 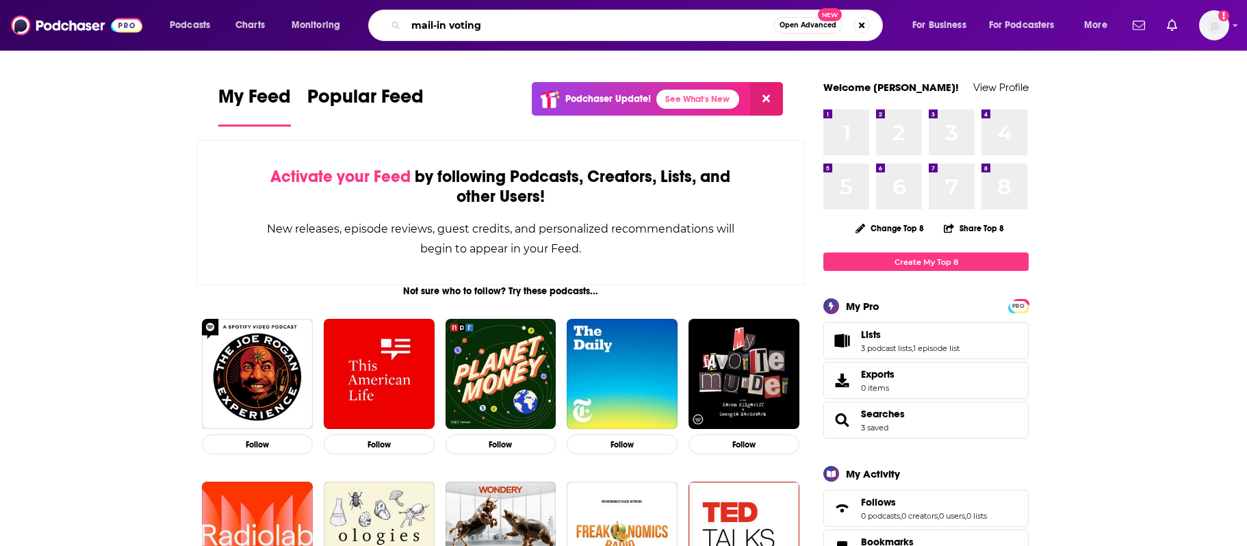 I want to click on a: Popular Feed, so click(x=365, y=105).